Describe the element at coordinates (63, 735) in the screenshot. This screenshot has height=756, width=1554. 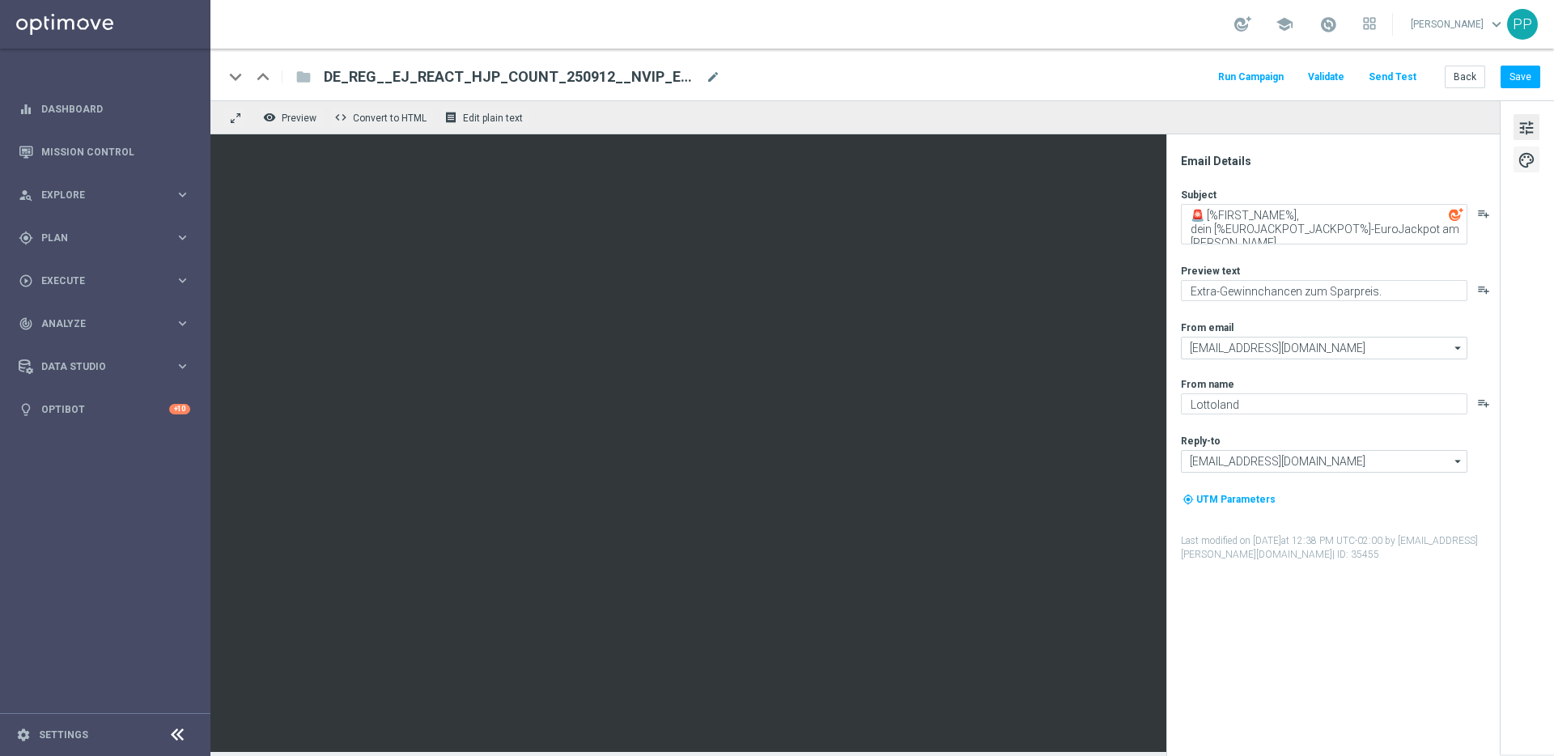
I see `a: Settings` at that location.